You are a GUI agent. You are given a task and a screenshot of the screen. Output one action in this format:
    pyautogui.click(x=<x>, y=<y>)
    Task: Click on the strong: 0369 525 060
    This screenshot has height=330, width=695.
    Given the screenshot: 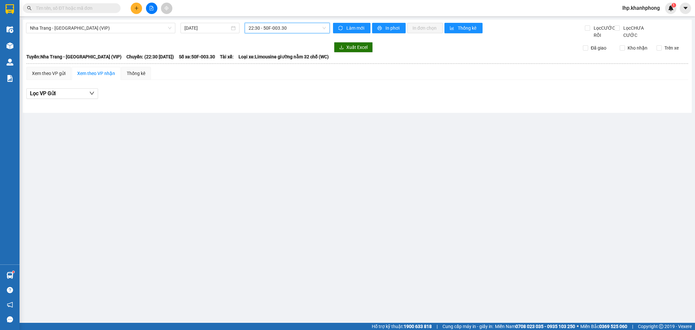 What is the action you would take?
    pyautogui.click(x=613, y=326)
    